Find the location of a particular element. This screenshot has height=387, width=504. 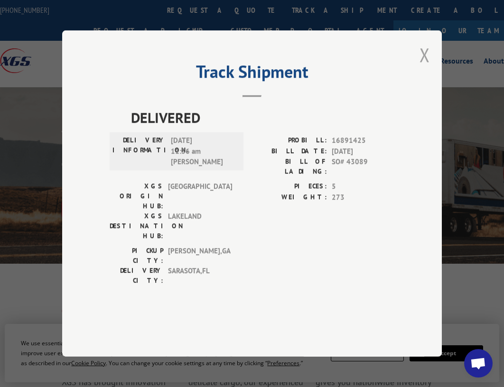

label: DELIVERY CITY: is located at coordinates (136, 276).